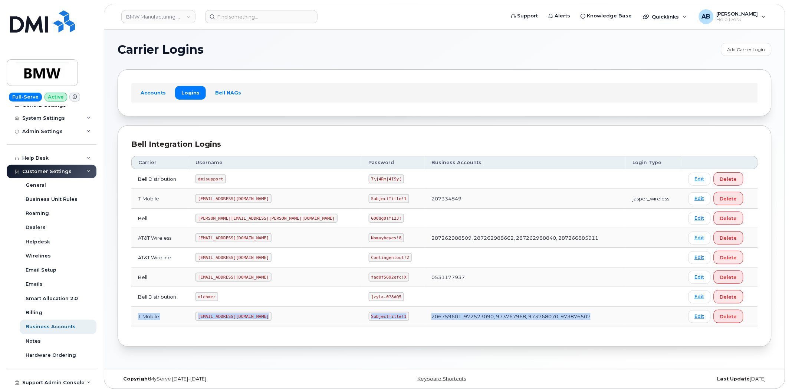 This screenshot has width=789, height=389. Describe the element at coordinates (525, 199) in the screenshot. I see `td: 207334849` at that location.